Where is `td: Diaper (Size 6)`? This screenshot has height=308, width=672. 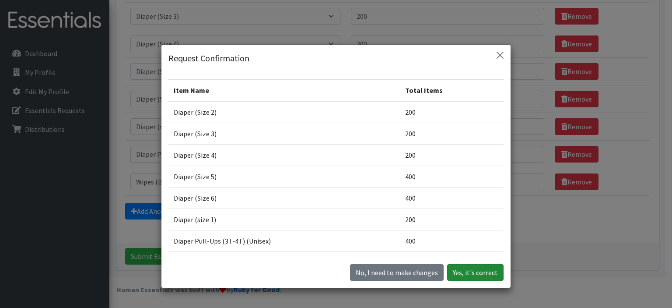 td: Diaper (Size 6) is located at coordinates (284, 197).